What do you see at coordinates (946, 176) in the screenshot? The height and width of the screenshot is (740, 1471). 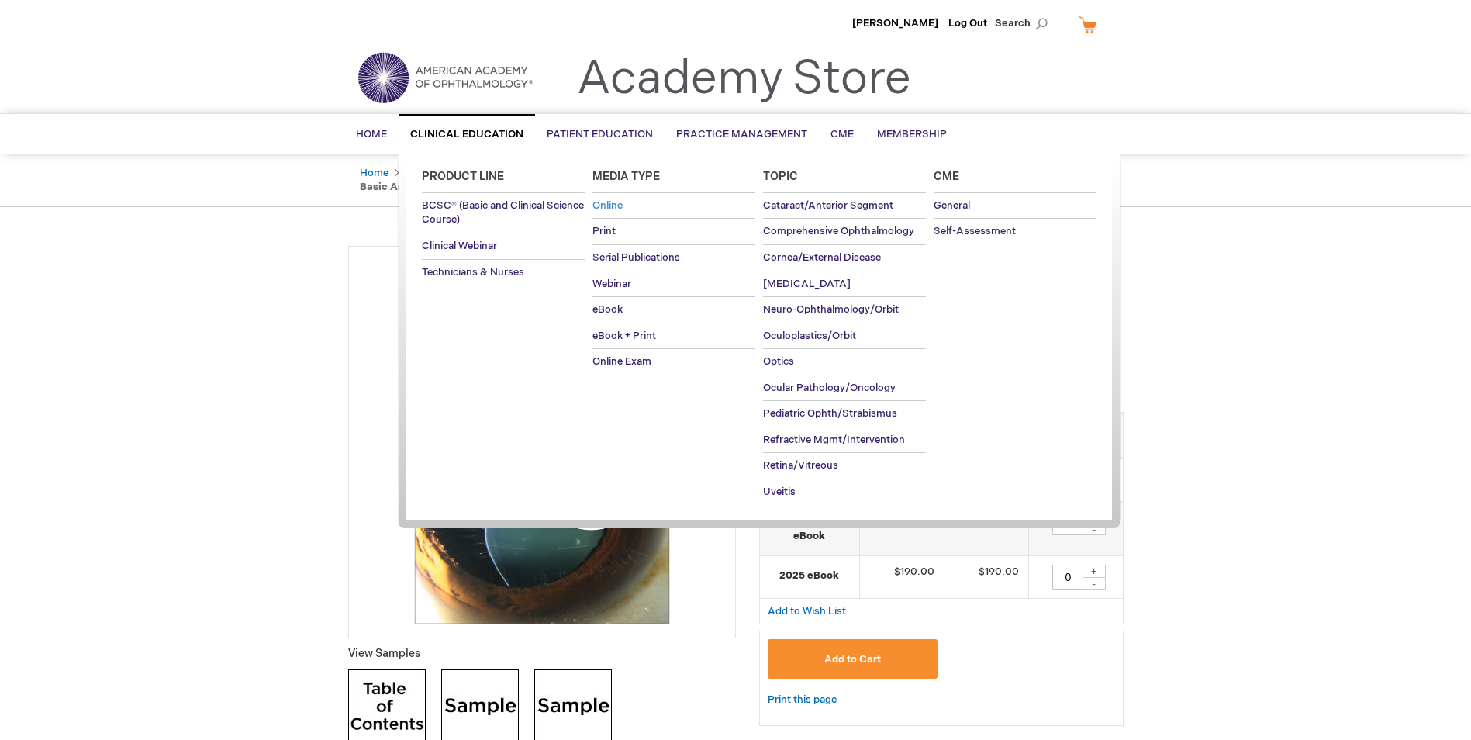 I see `span: Cme` at bounding box center [946, 176].